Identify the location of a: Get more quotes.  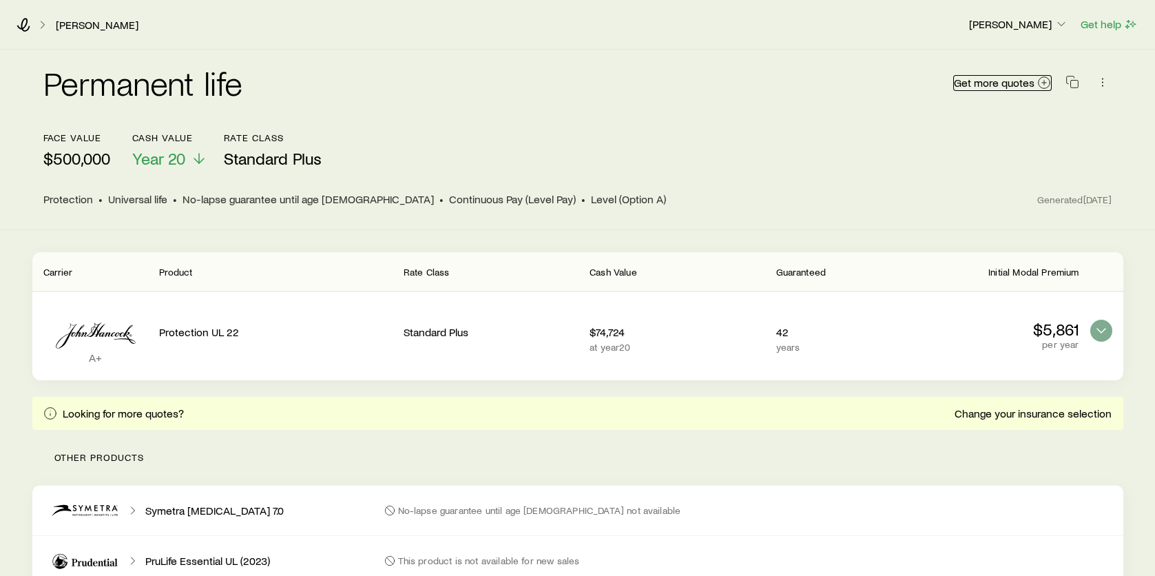
(1002, 83).